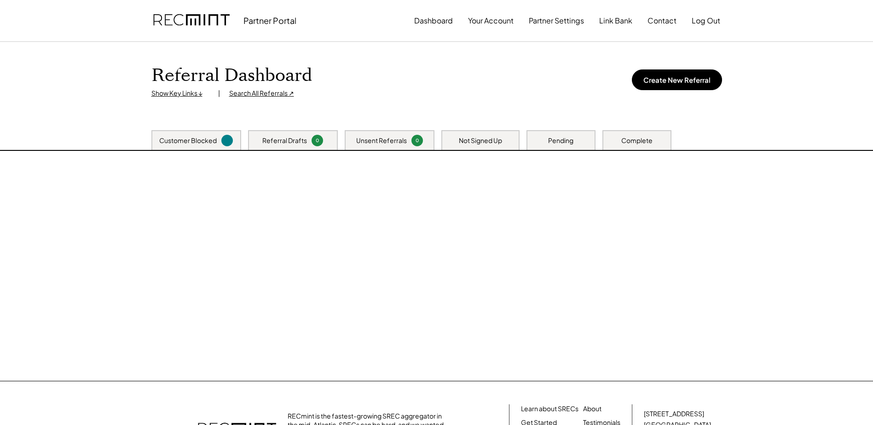  What do you see at coordinates (188, 141) in the screenshot?
I see `div: Customer Blocked` at bounding box center [188, 141].